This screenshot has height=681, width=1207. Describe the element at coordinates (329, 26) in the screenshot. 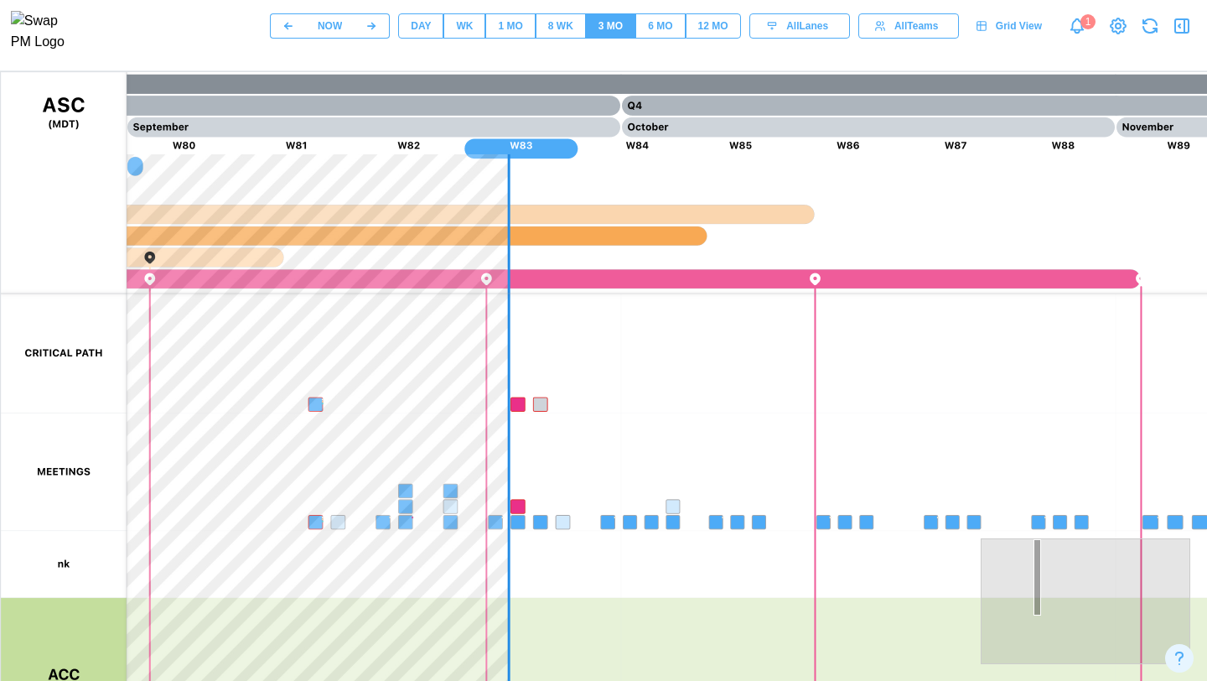

I see `div: NOW` at that location.